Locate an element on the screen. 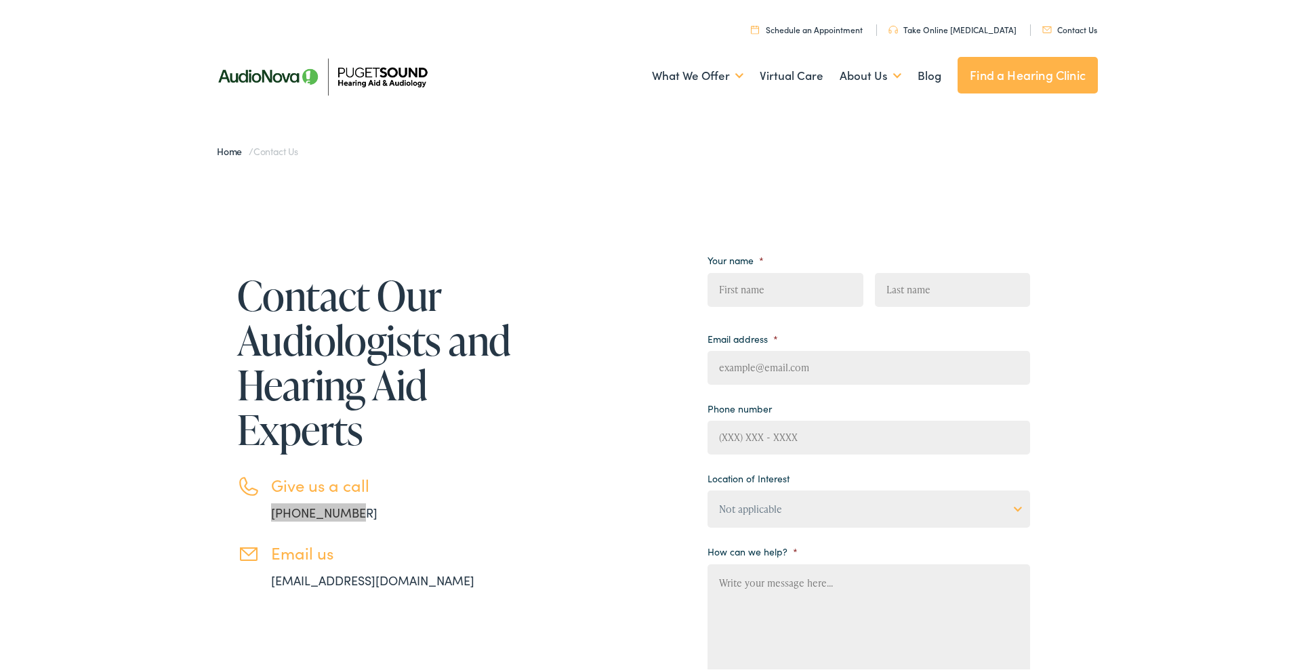 Image resolution: width=1291 pixels, height=672 pixels. h3: Email us is located at coordinates (393, 550).